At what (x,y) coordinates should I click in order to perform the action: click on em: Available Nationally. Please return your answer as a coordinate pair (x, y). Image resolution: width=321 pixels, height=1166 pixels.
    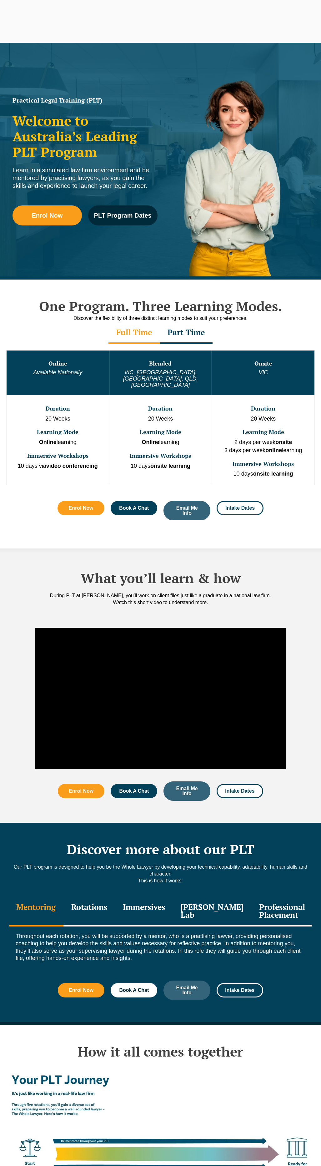
    Looking at the image, I should click on (58, 372).